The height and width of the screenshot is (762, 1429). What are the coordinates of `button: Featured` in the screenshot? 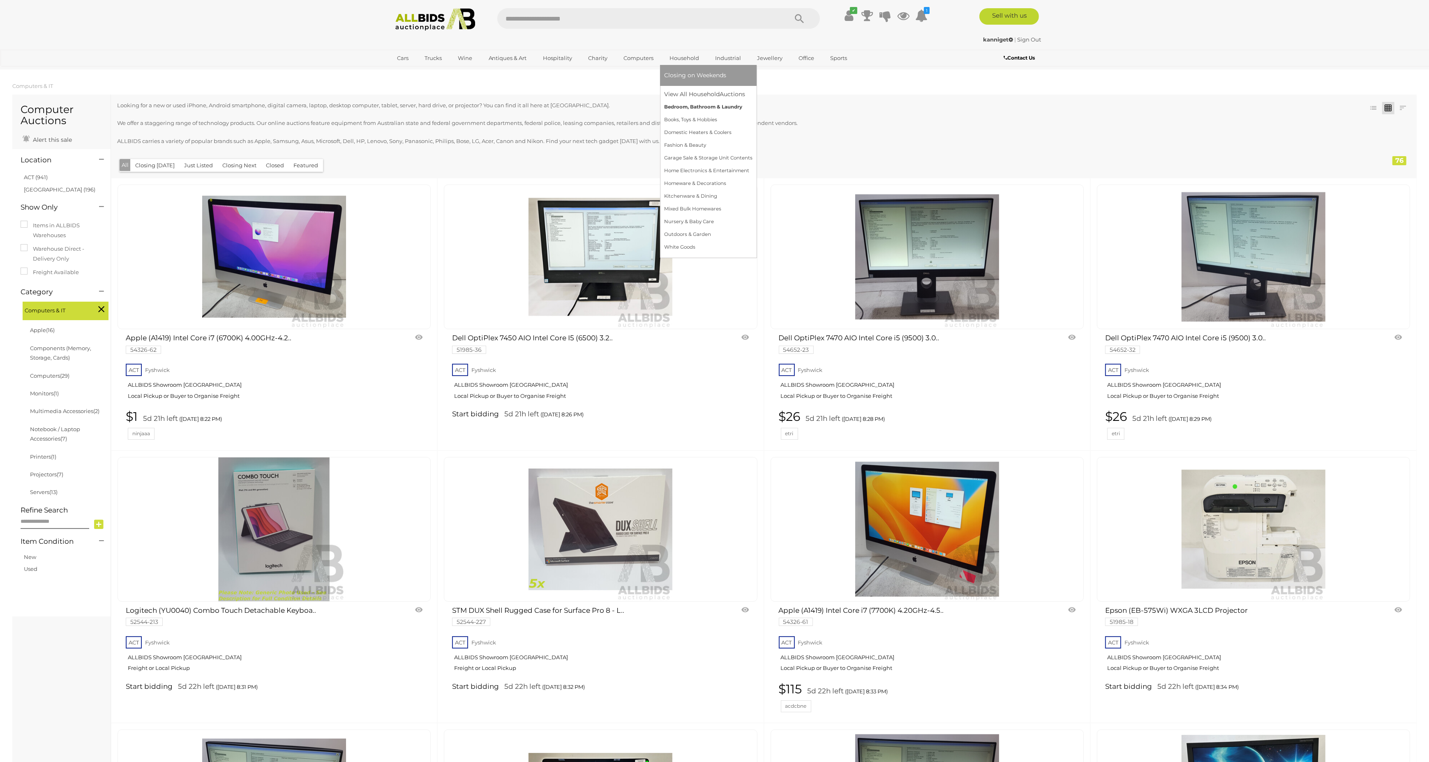 It's located at (306, 165).